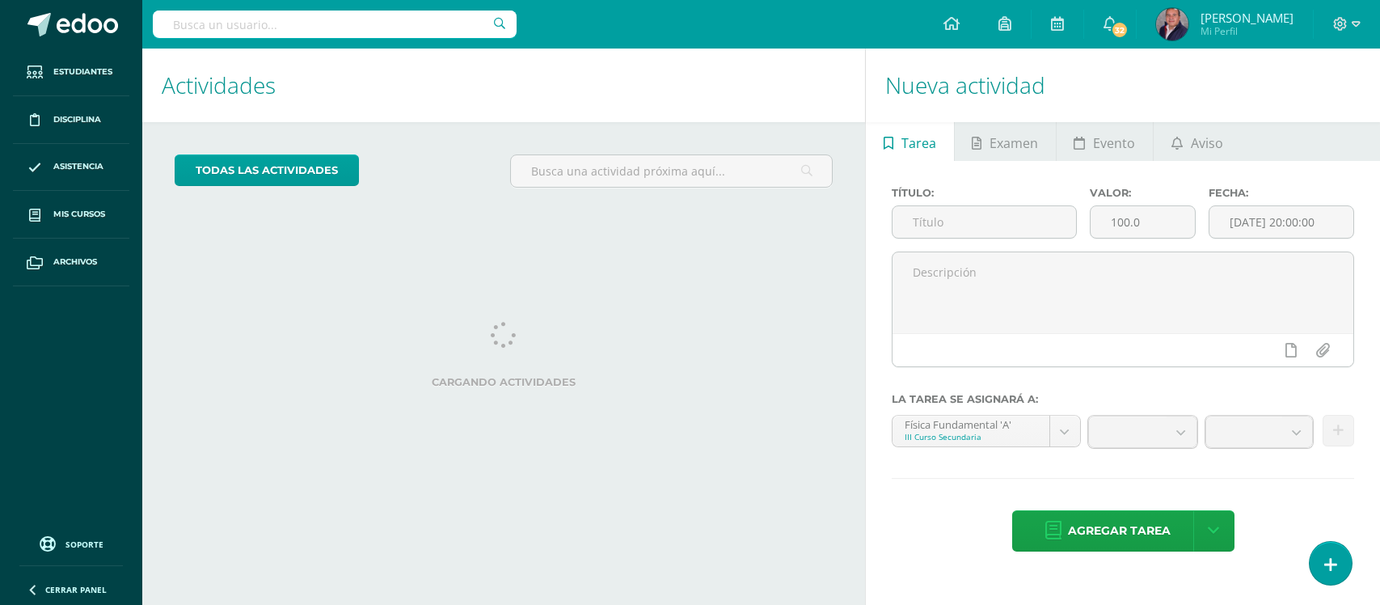 Image resolution: width=1380 pixels, height=605 pixels. I want to click on span: Examen, so click(1014, 143).